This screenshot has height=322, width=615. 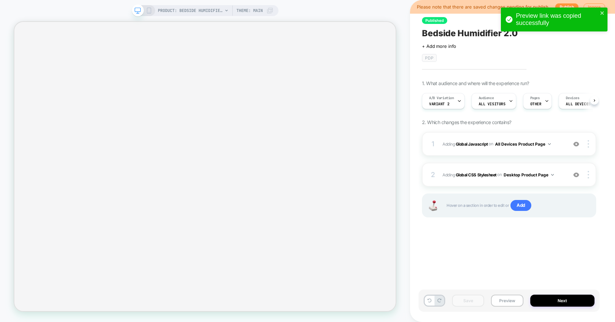 What do you see at coordinates (433, 205) in the screenshot?
I see `img: Joystick` at bounding box center [433, 205].